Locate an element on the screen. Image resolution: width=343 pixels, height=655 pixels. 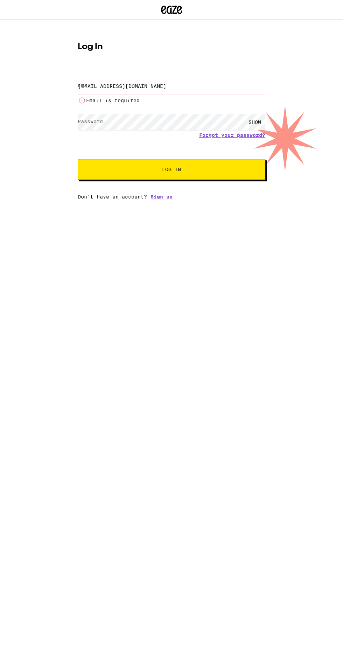
input: Email is located at coordinates (172, 86).